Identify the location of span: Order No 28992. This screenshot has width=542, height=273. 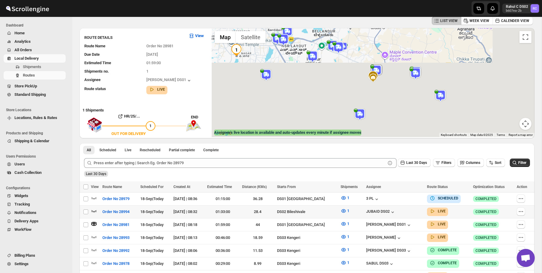
(116, 251).